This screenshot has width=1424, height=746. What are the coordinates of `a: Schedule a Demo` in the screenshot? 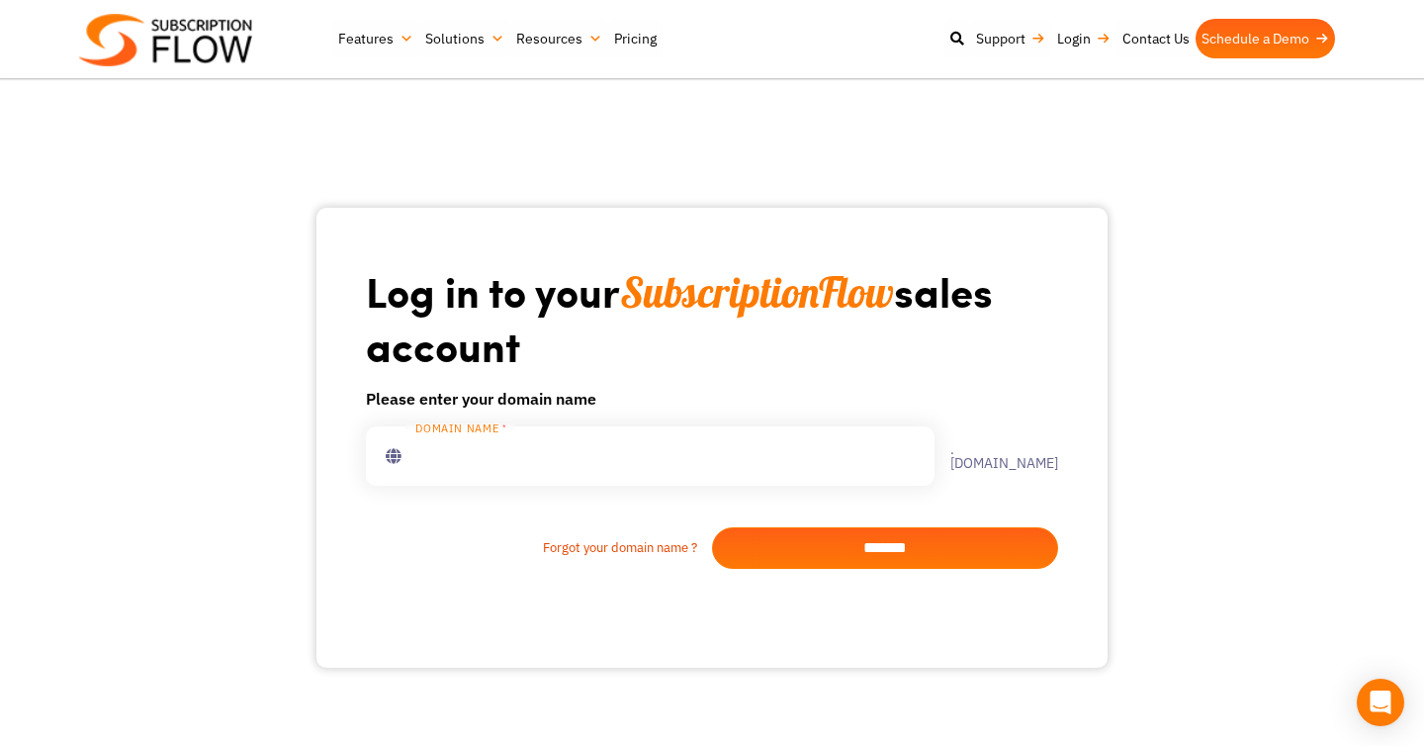 It's located at (1265, 39).